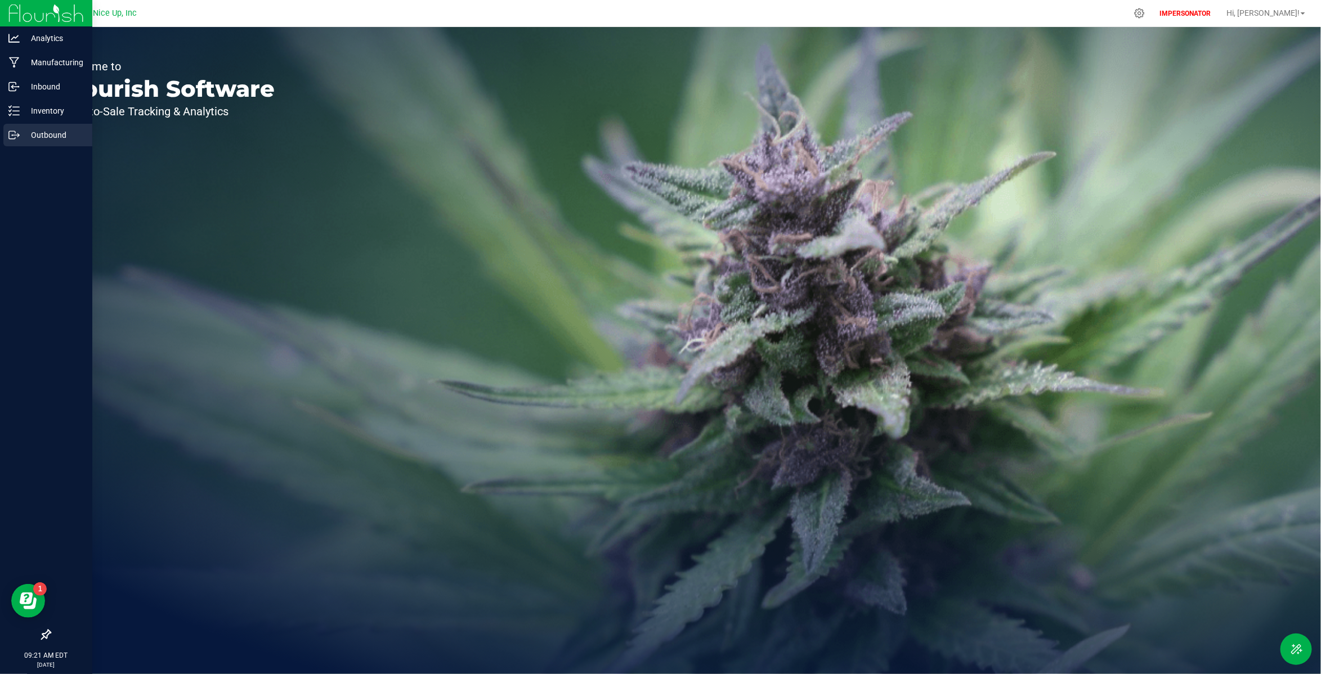 This screenshot has height=674, width=1321. I want to click on p: 09:21 AM EDT, so click(46, 656).